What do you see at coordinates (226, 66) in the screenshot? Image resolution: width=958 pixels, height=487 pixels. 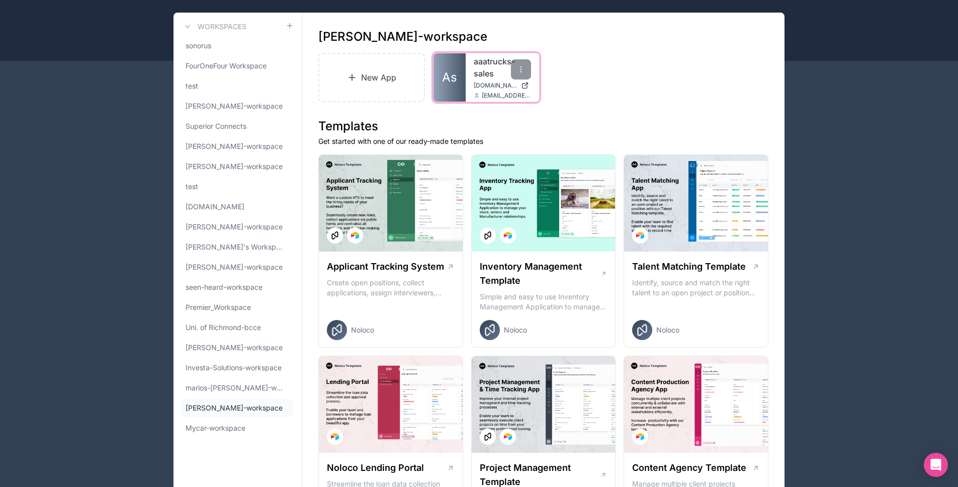 I see `span: FourOneFour Workspace` at bounding box center [226, 66].